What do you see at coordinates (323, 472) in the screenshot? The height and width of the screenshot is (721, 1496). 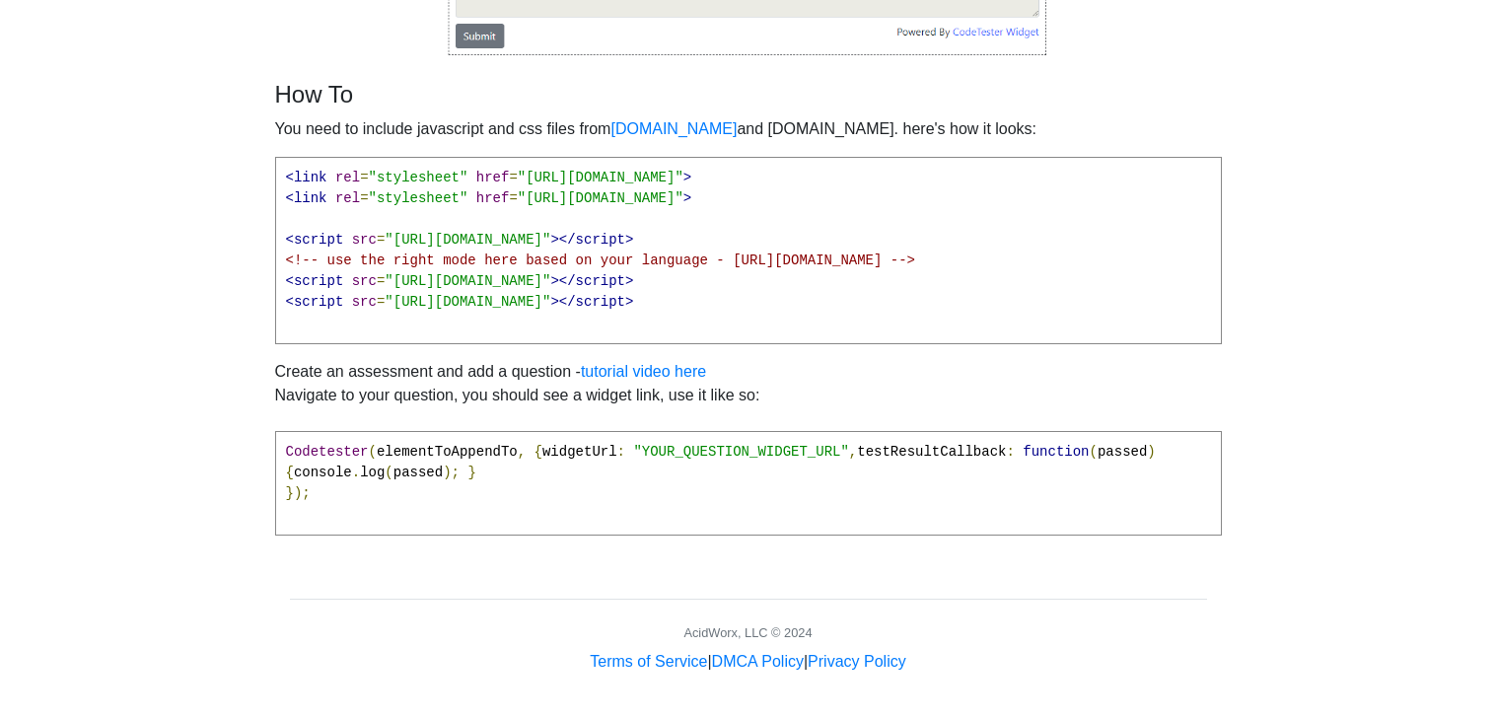 I see `span: console` at bounding box center [323, 472].